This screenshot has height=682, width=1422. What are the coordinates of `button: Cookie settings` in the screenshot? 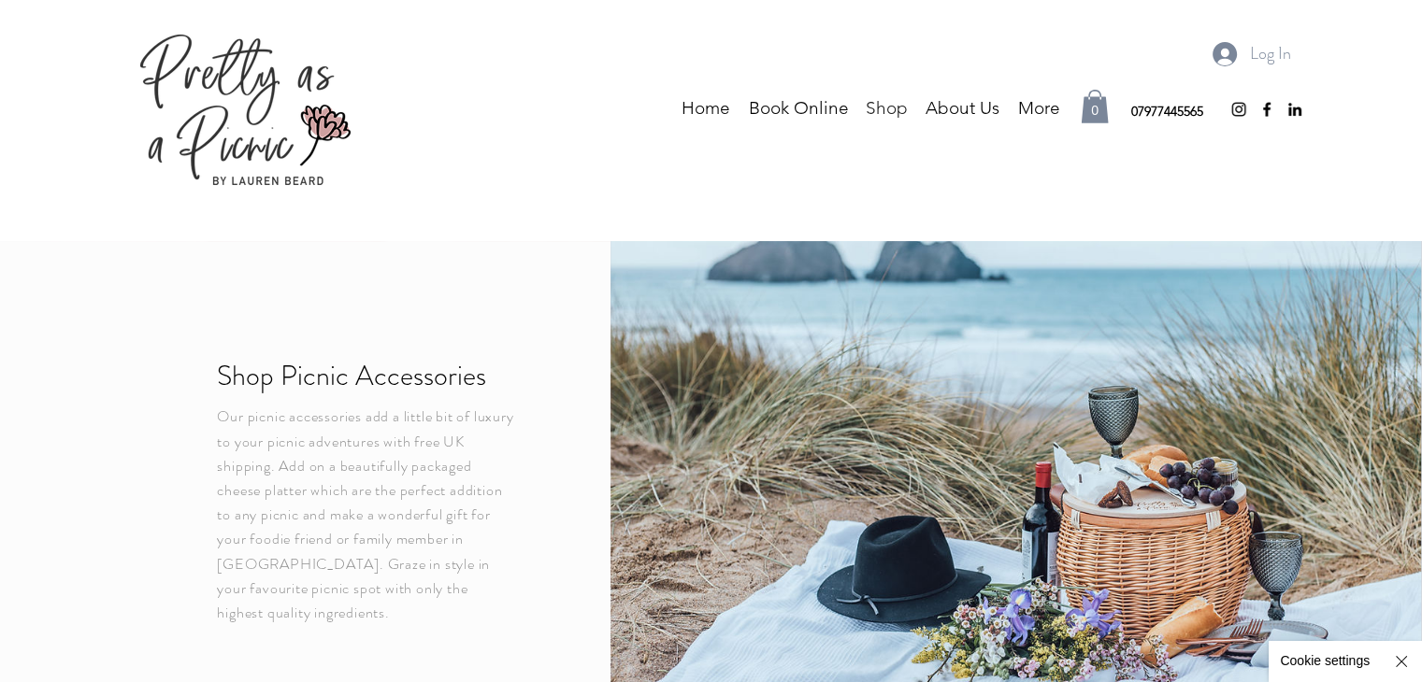 It's located at (1325, 662).